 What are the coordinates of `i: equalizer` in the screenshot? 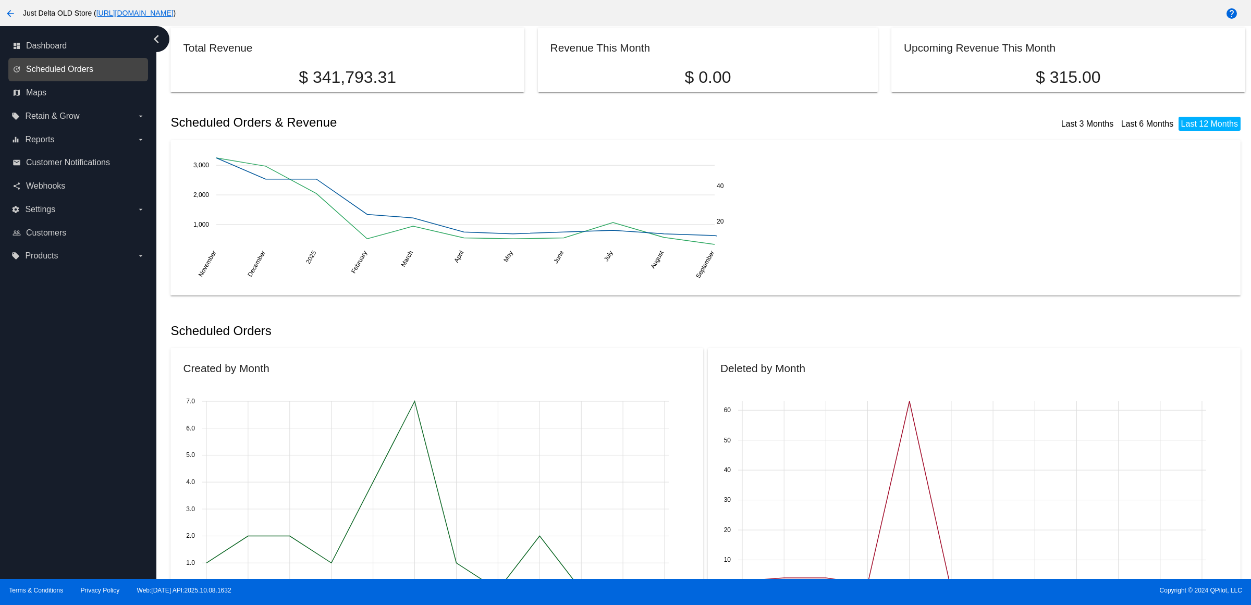 It's located at (16, 140).